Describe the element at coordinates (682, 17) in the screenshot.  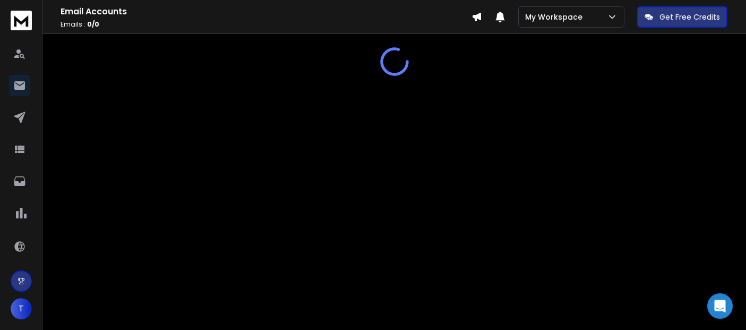
I see `button: Get Free Credits` at that location.